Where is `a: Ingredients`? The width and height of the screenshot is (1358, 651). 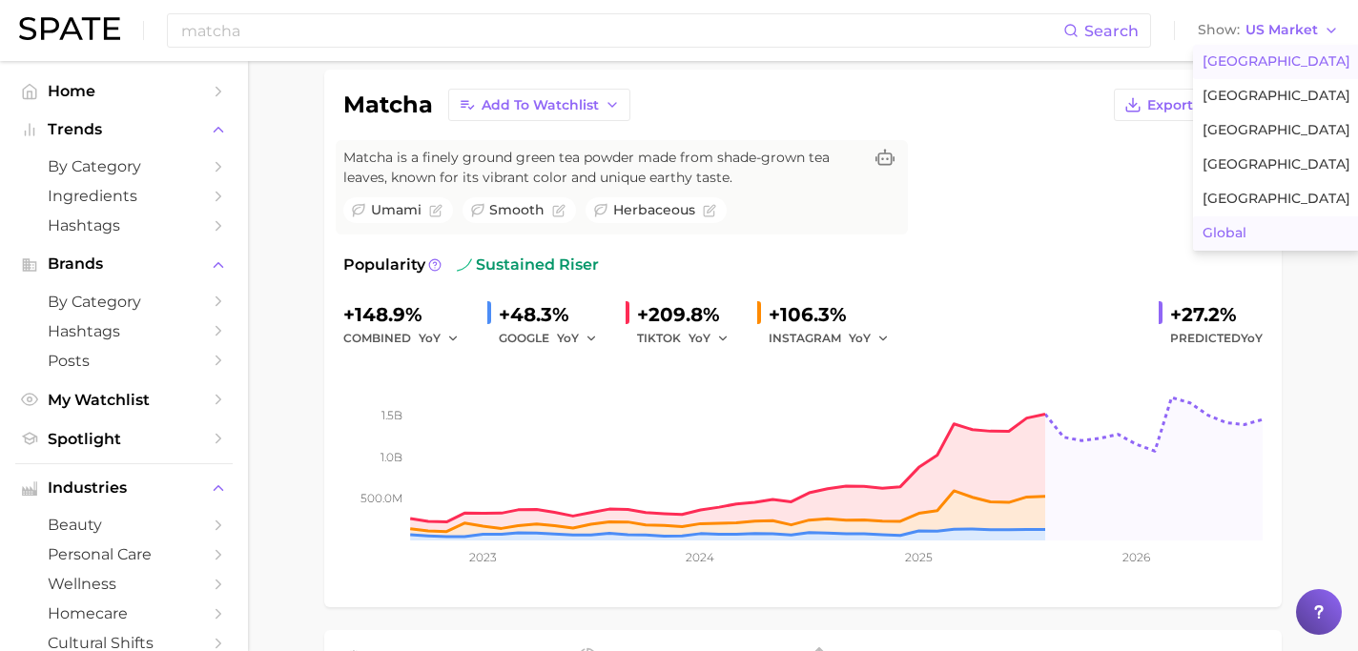
a: Ingredients is located at coordinates (124, 195).